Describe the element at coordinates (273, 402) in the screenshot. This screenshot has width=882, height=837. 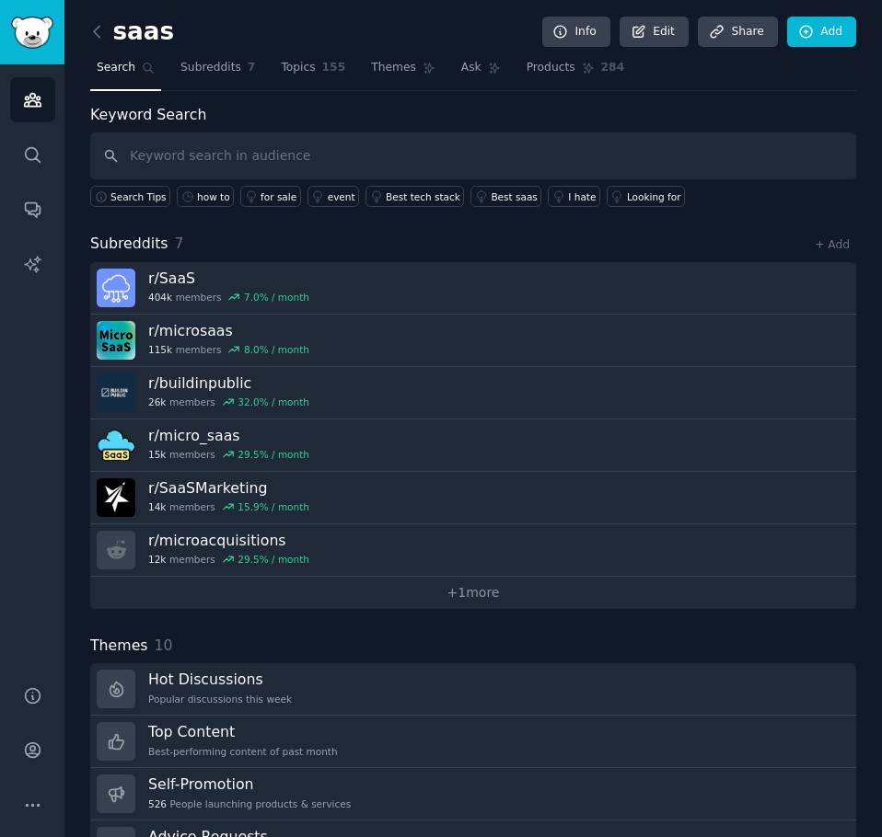
I see `div: 32.0 % / month` at that location.